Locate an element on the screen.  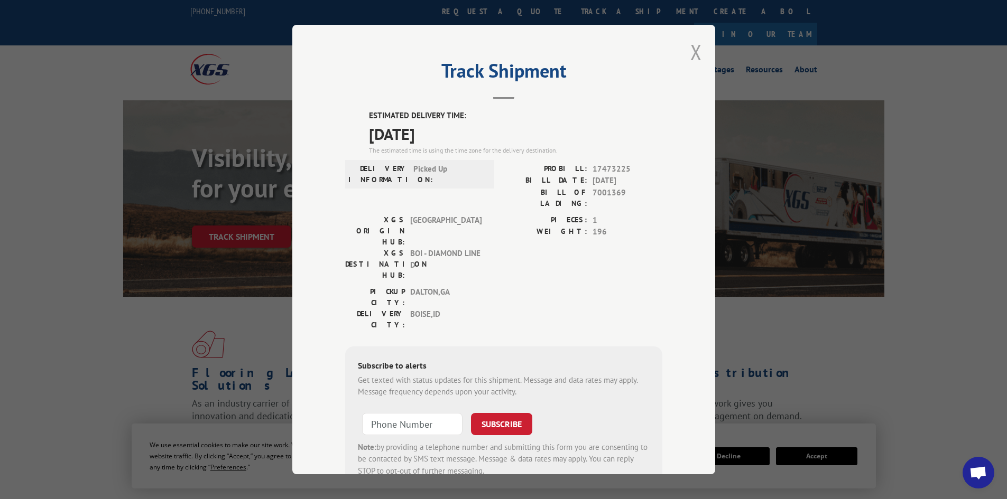
div: The estimated time is using the time zone for the delivery destination. is located at coordinates (515, 151).